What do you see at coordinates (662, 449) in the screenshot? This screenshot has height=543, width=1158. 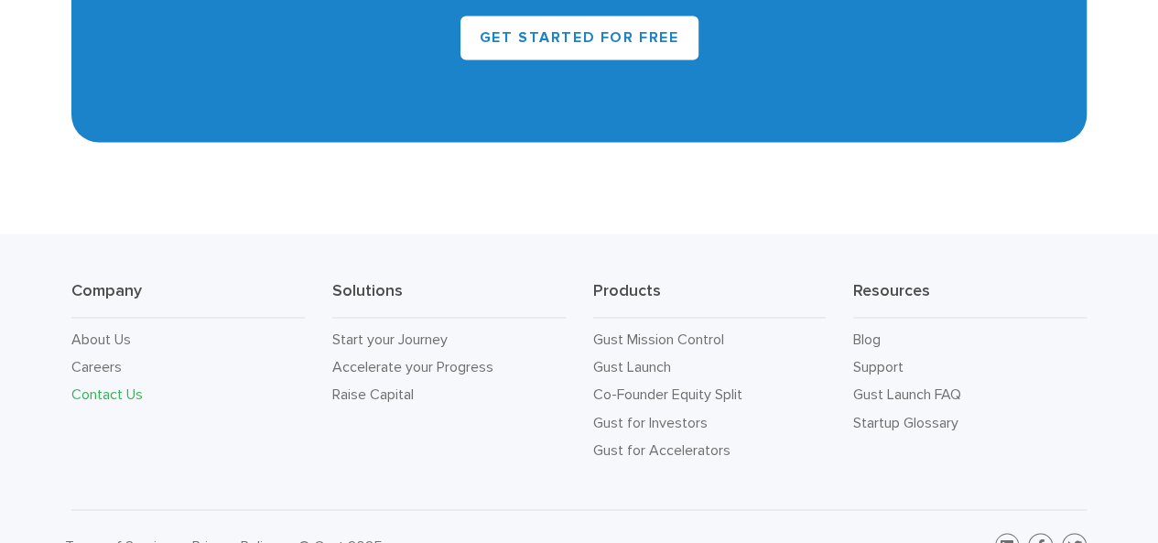 I see `a: Gust for Accelerators` at bounding box center [662, 449].